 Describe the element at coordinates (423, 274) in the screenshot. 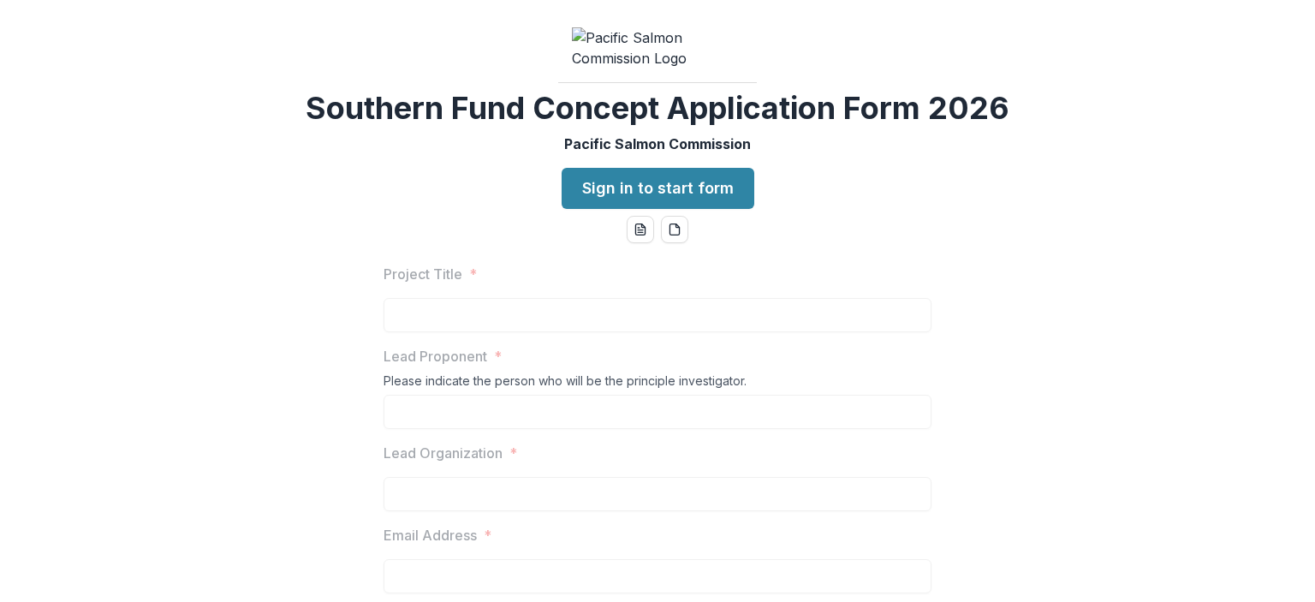

I see `p: Project Title` at that location.